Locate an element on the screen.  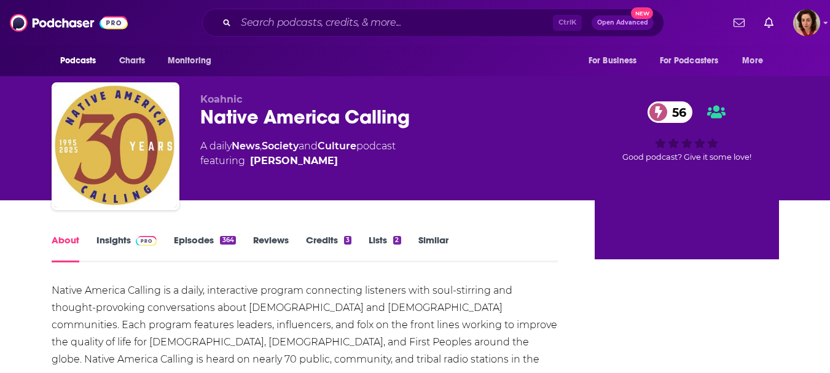
span: For Business is located at coordinates (613, 61).